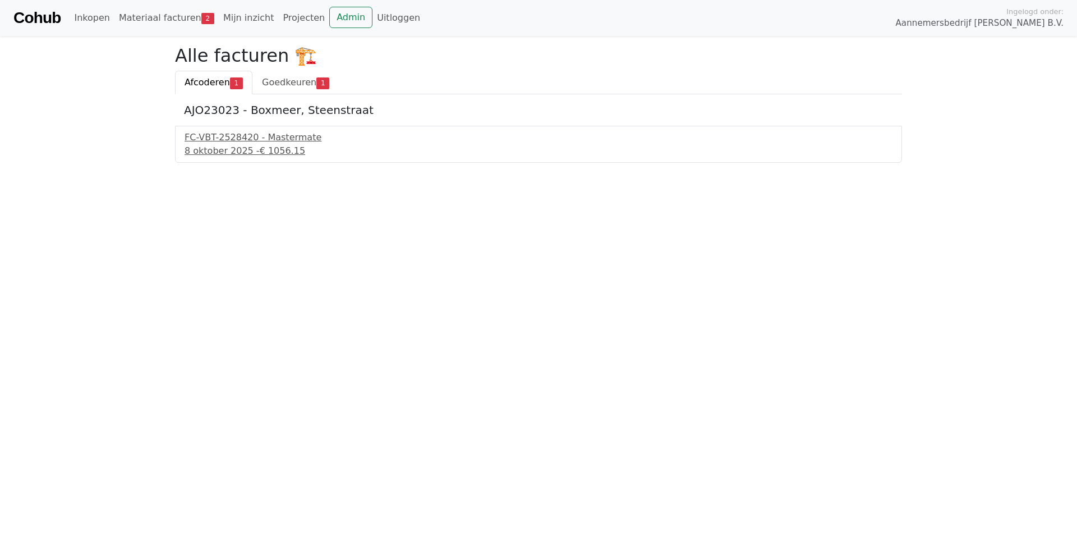  I want to click on span: Goedkeuren, so click(289, 82).